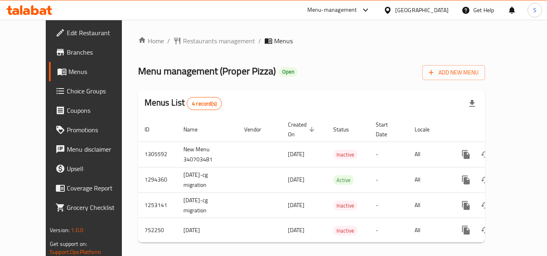  I want to click on span: Edit Restaurant, so click(99, 33).